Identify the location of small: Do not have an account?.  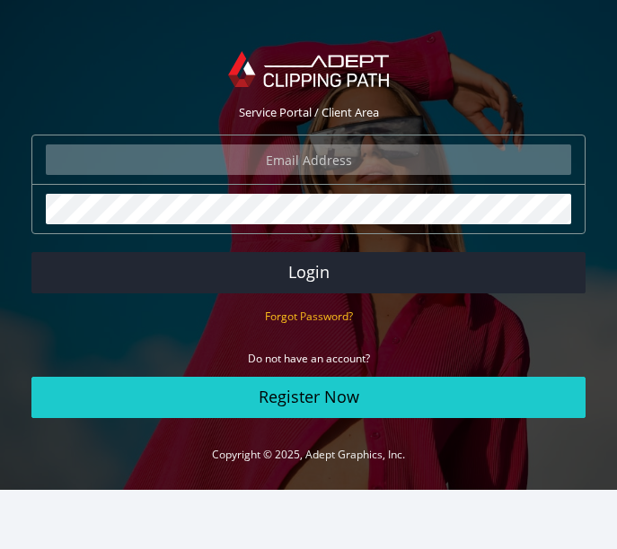
(309, 358).